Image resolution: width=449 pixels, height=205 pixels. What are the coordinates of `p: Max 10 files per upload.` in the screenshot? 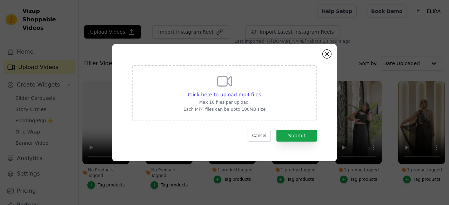 It's located at (224, 102).